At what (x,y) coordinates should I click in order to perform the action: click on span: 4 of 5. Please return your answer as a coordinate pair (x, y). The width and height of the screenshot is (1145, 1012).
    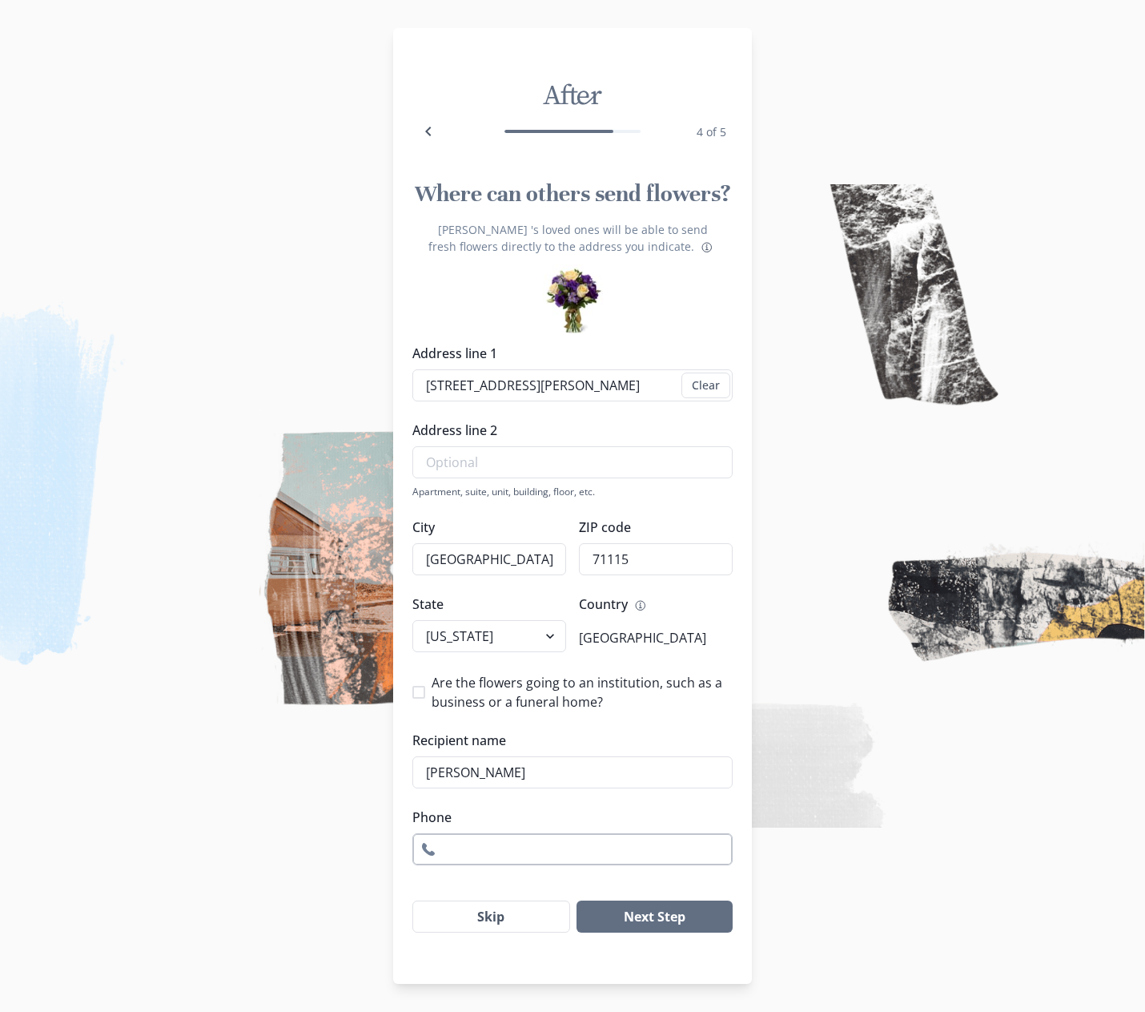
    Looking at the image, I should click on (711, 131).